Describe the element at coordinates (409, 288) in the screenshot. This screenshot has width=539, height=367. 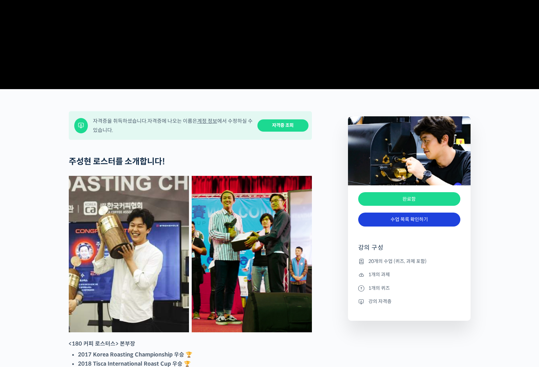
I see `li: 1개의 퀴즈` at that location.